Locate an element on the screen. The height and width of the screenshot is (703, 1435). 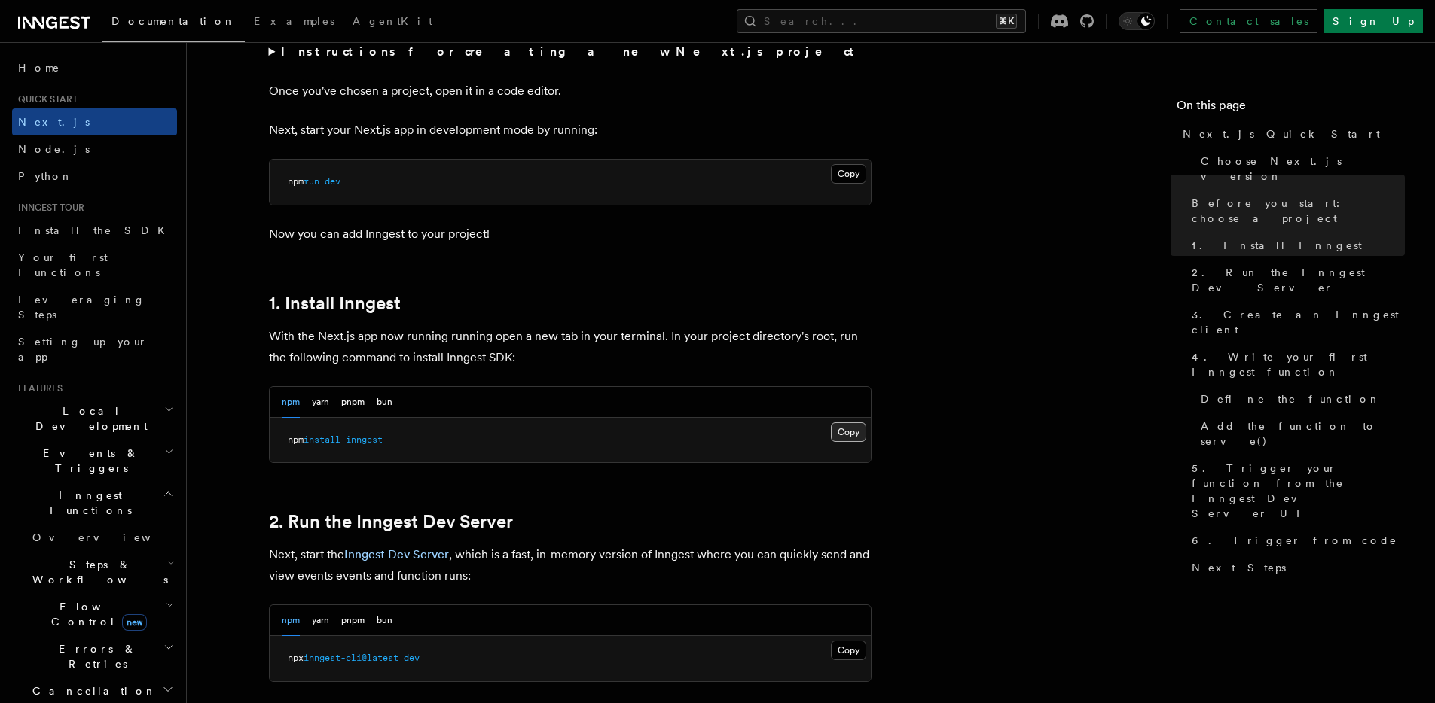
a: Choose Next.js version is located at coordinates (1299, 169).